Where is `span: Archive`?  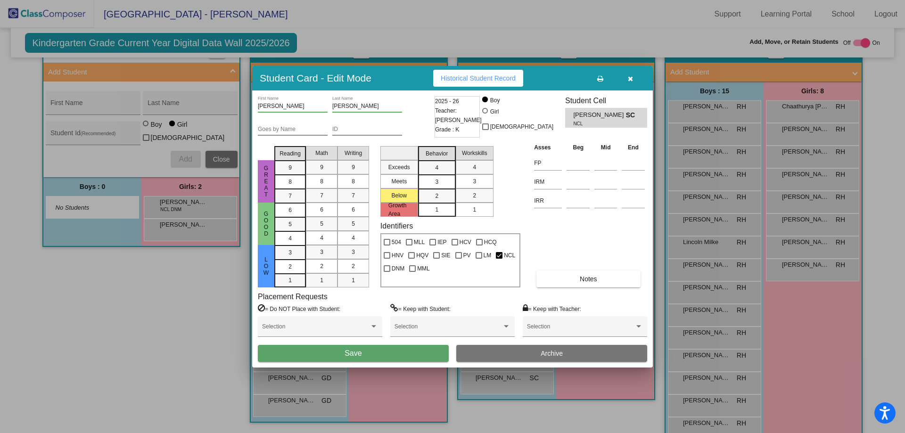
span: Archive is located at coordinates (552, 354).